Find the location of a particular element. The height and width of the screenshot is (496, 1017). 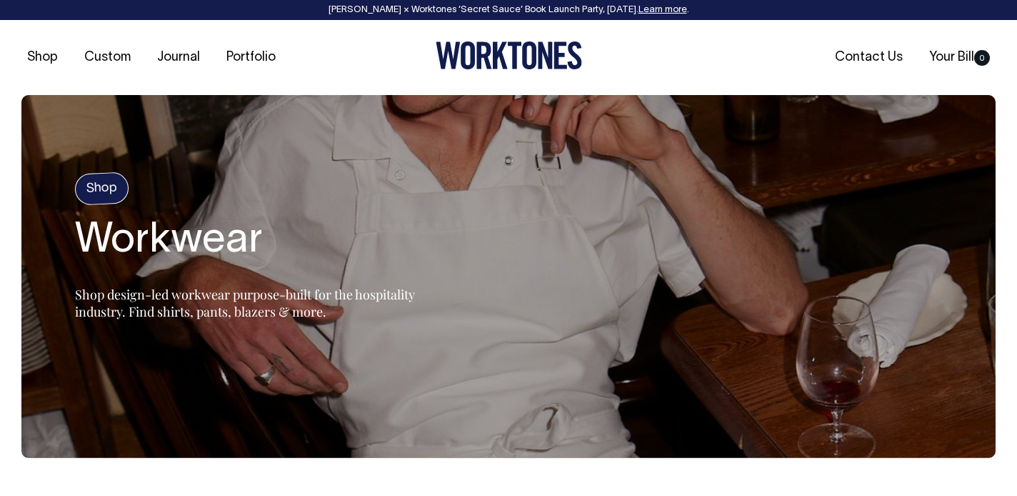

a: Your Bill0 is located at coordinates (960, 57).